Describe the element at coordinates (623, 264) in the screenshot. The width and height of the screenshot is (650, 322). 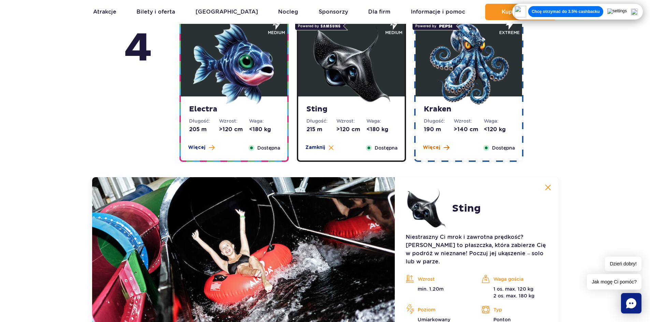
I see `span: Dzień dobry!` at that location.